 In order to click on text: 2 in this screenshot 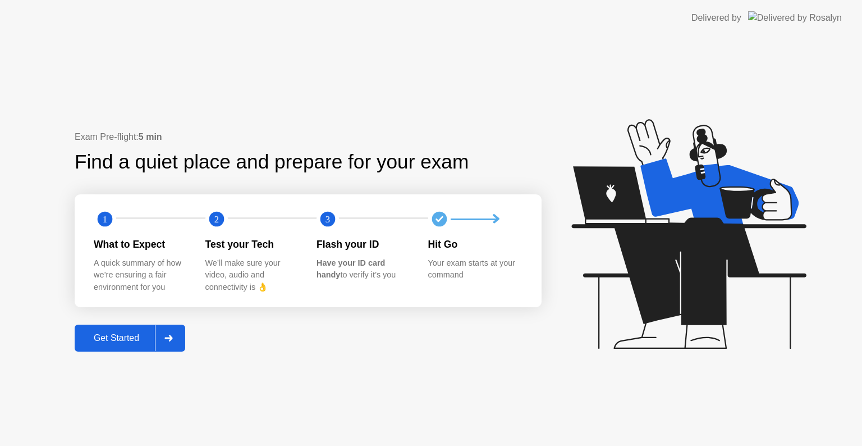, I will do `click(216, 219)`.